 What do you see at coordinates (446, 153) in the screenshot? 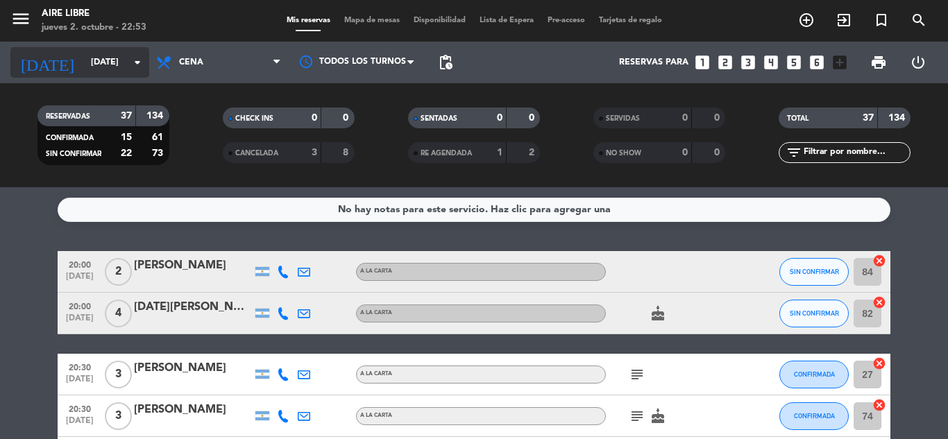
I see `span: RE AGENDADA` at bounding box center [446, 153].